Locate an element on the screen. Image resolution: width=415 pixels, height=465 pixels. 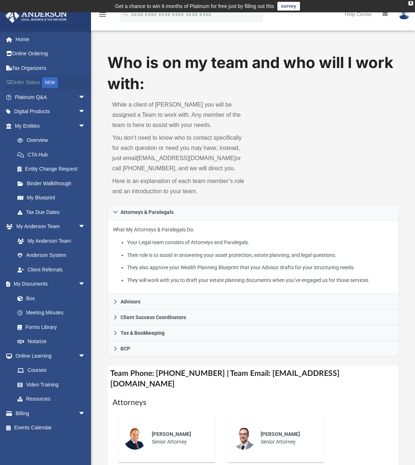
span: Attorneys & Paralegals is located at coordinates (147, 212).